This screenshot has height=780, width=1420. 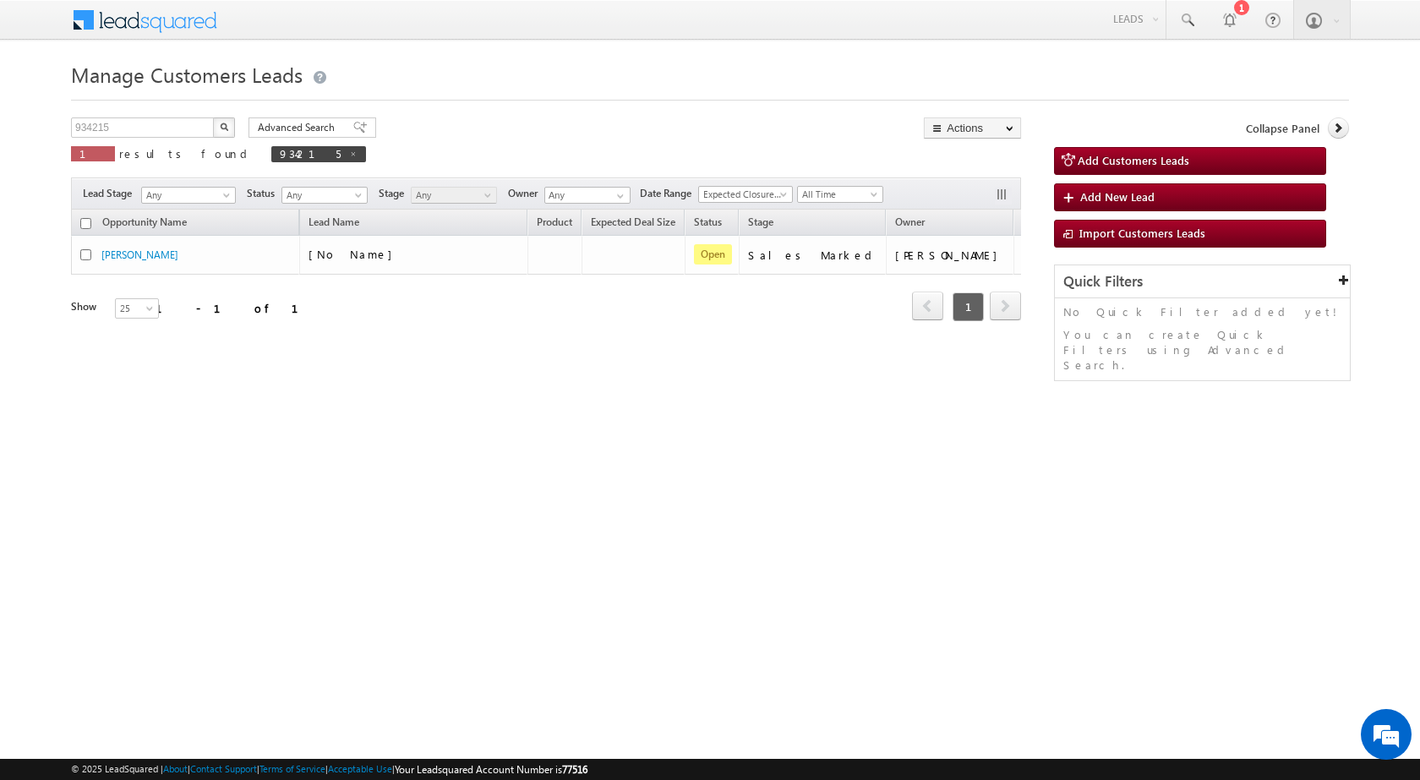 What do you see at coordinates (137, 309) in the screenshot?
I see `a: 25` at bounding box center [137, 309].